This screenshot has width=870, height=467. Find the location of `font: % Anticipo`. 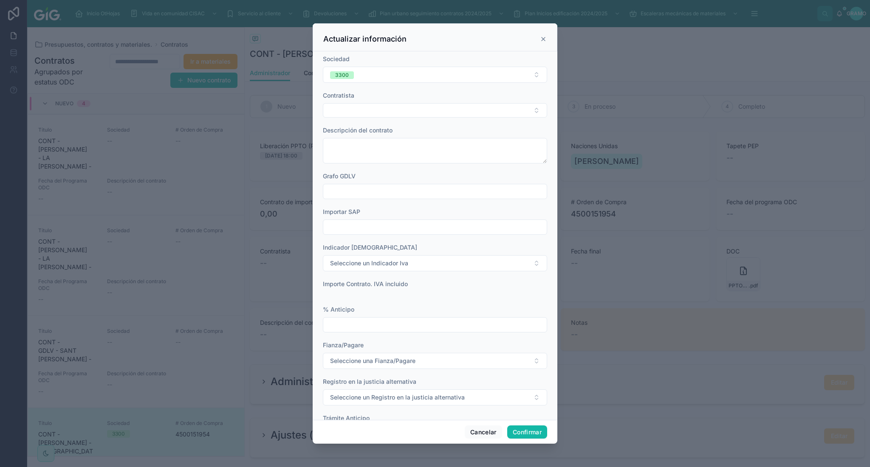

font: % Anticipo is located at coordinates (338, 309).